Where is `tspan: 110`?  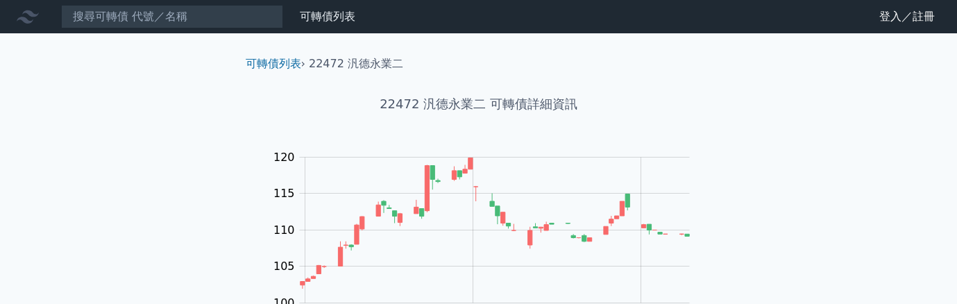 tspan: 110 is located at coordinates (284, 230).